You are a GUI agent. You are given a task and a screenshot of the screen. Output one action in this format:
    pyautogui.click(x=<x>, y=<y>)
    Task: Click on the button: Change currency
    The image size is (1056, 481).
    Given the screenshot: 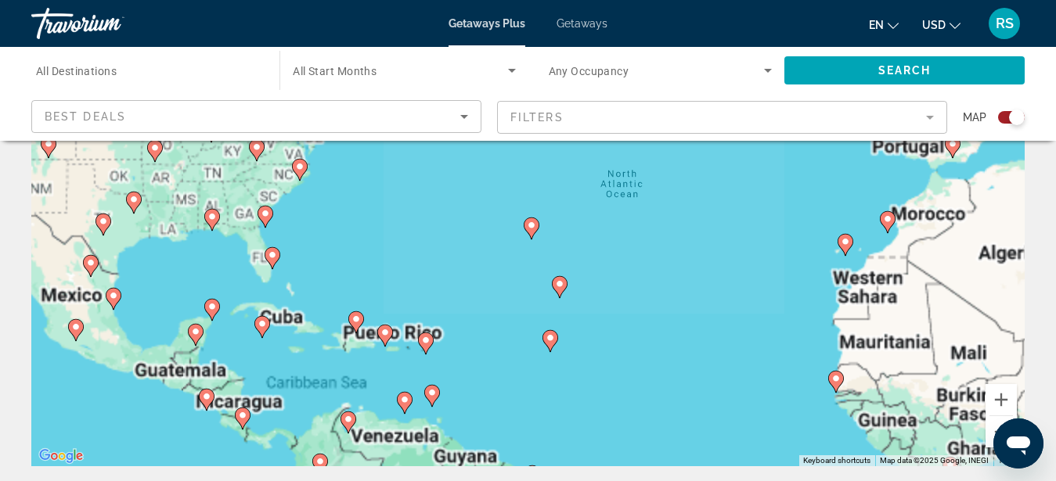 What is the action you would take?
    pyautogui.click(x=941, y=24)
    